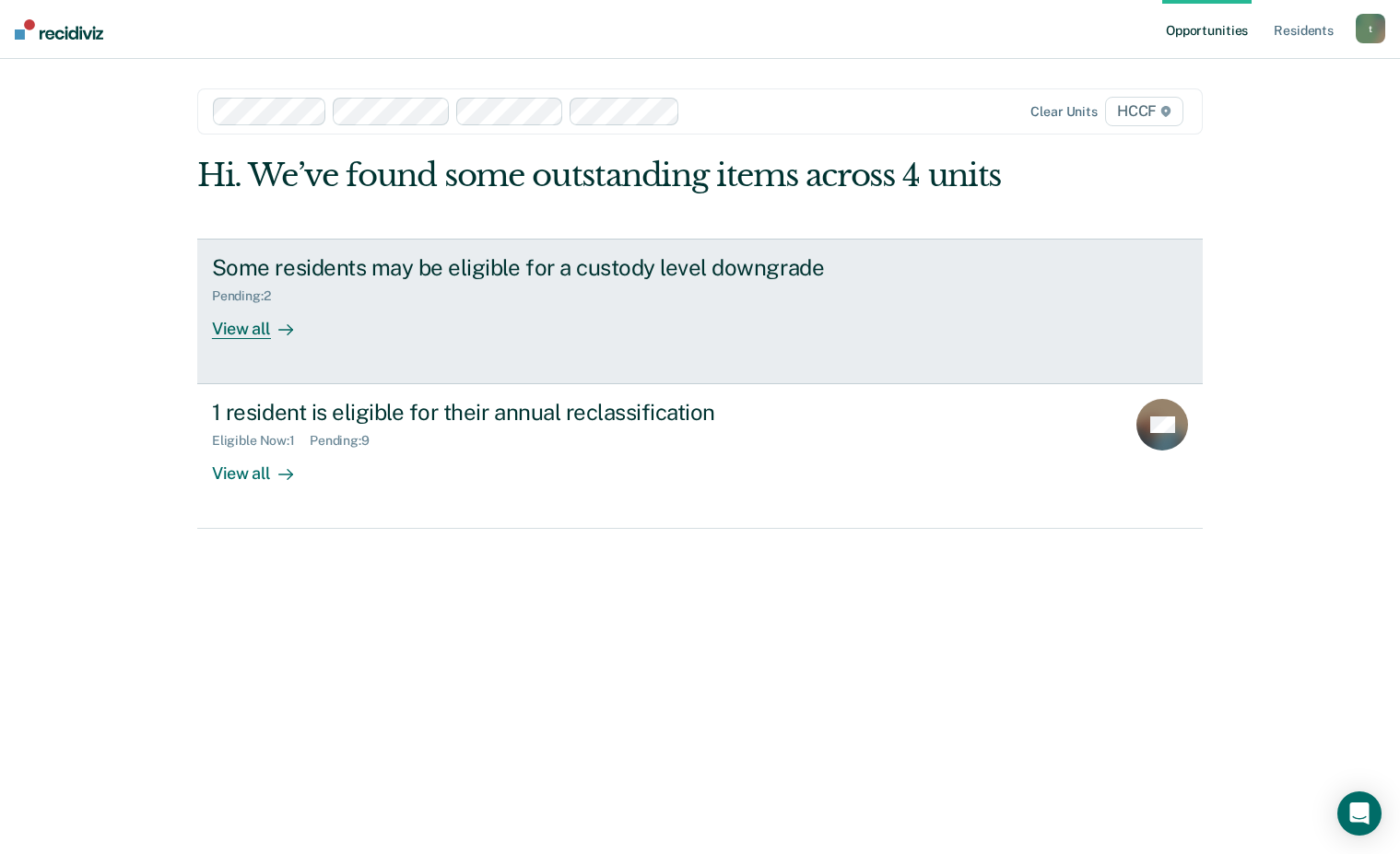 This screenshot has height=854, width=1400. What do you see at coordinates (599, 175) in the screenshot?
I see `div: Hi. We’ve found some outstanding items across 4 units` at bounding box center [599, 175].